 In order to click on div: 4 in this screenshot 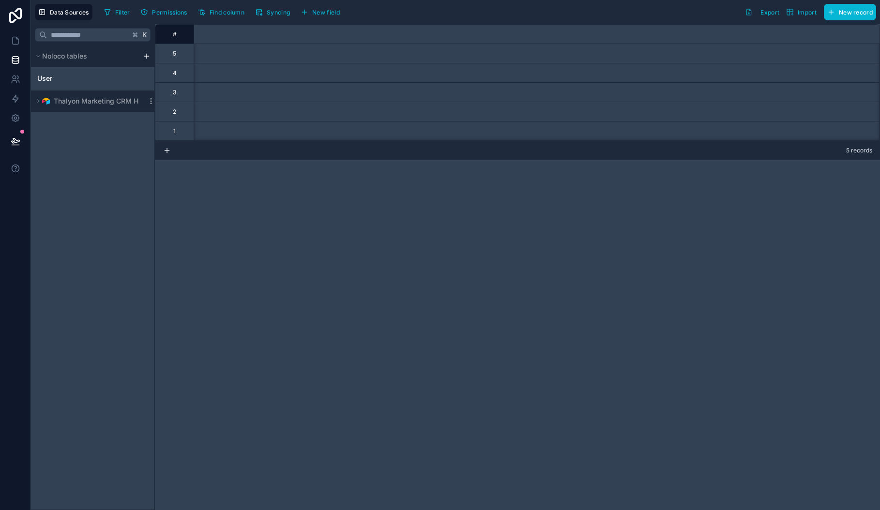, I will do `click(175, 73)`.